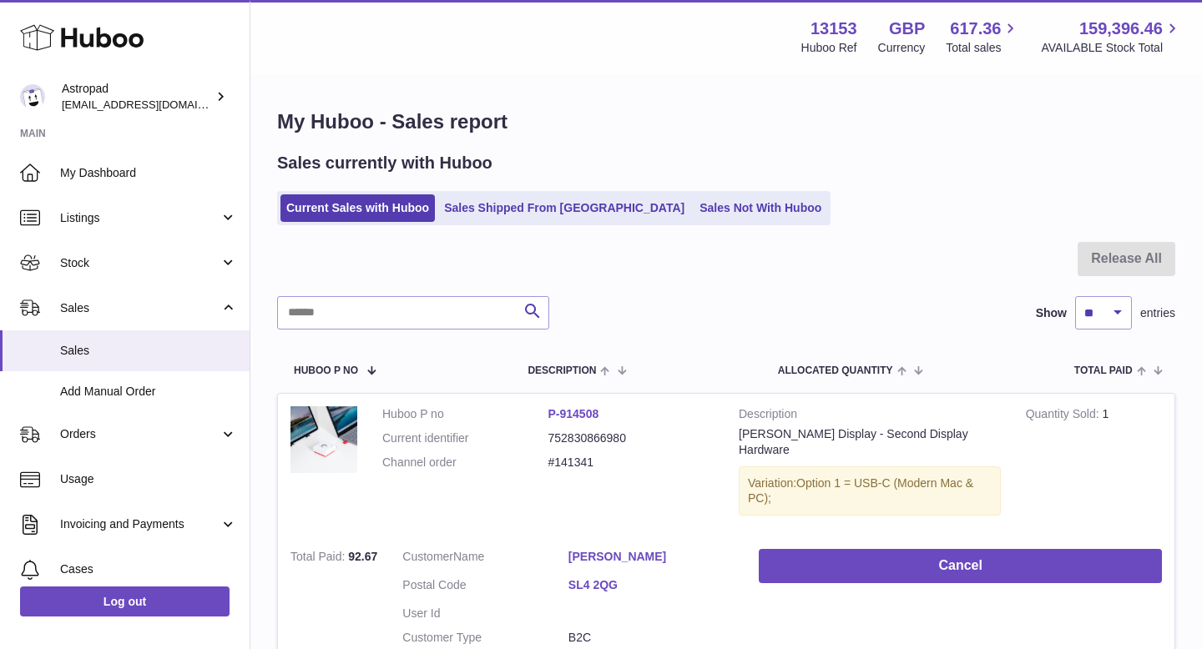 This screenshot has height=649, width=1202. What do you see at coordinates (901, 48) in the screenshot?
I see `div: Currency` at bounding box center [901, 48].